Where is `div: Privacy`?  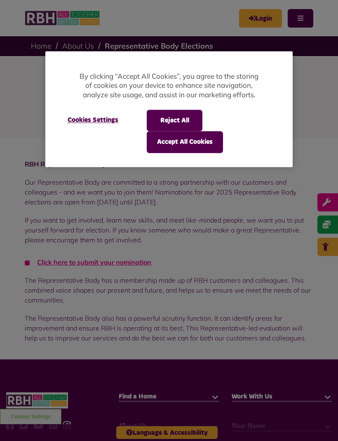 div: Privacy is located at coordinates (169, 109).